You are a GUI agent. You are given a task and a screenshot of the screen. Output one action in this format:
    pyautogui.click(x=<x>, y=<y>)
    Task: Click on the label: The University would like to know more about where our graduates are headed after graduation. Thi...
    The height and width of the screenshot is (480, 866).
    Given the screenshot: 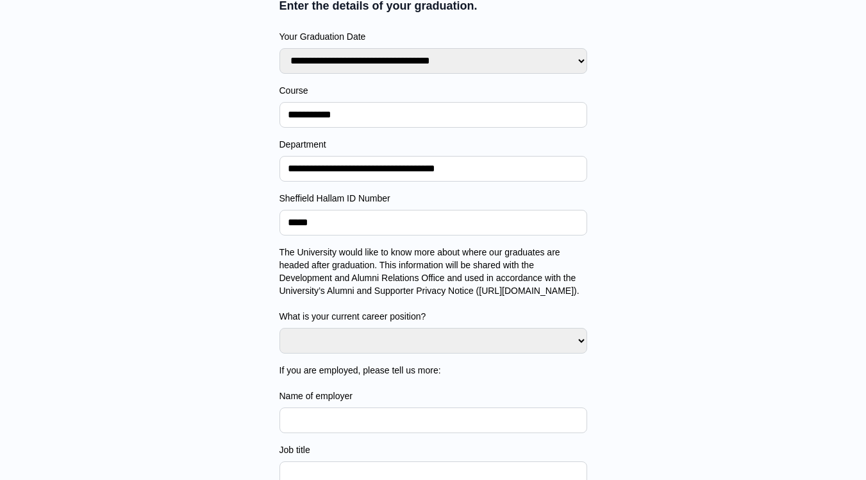 What is the action you would take?
    pyautogui.click(x=434, y=284)
    